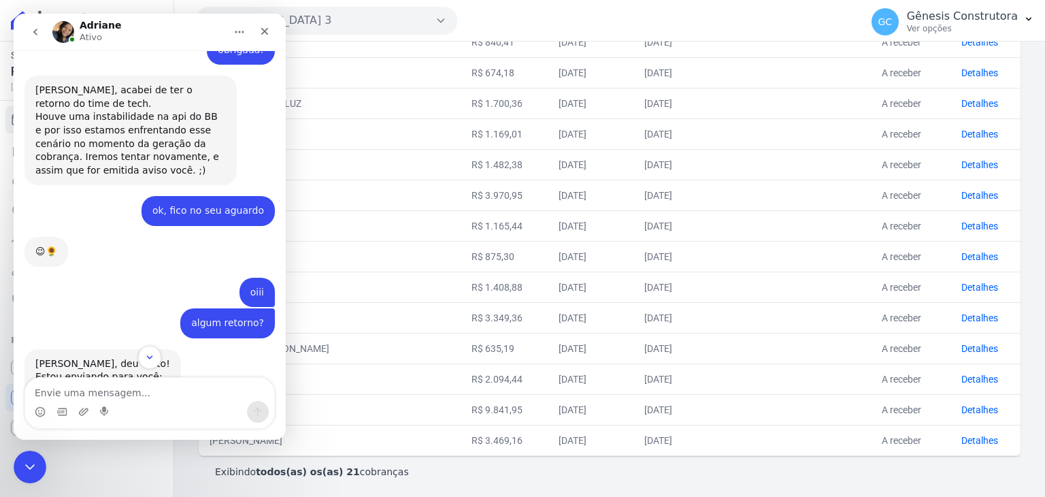 Image resolution: width=1045 pixels, height=497 pixels. What do you see at coordinates (48, 398) in the screenshot?
I see `button: Selecionador de GIF` at bounding box center [48, 398].